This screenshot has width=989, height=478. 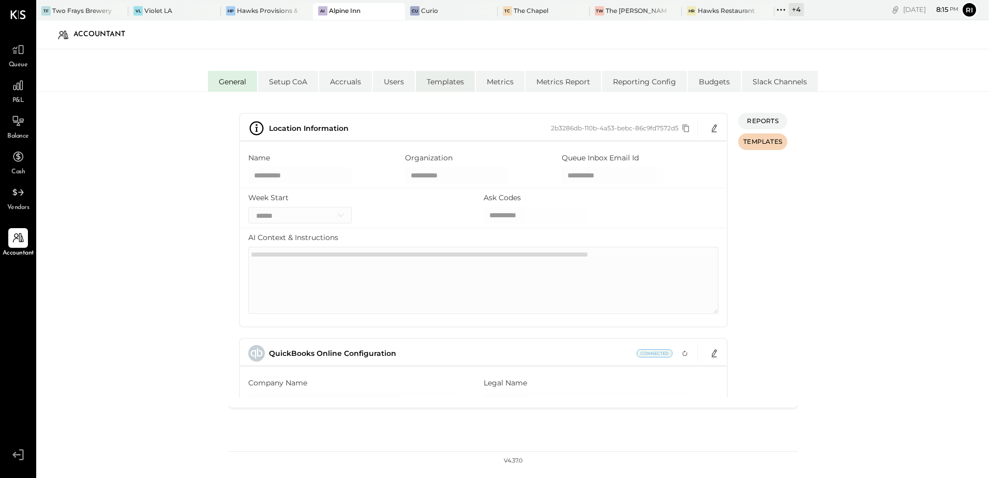 What do you see at coordinates (138, 11) in the screenshot?
I see `div: VL` at bounding box center [138, 11].